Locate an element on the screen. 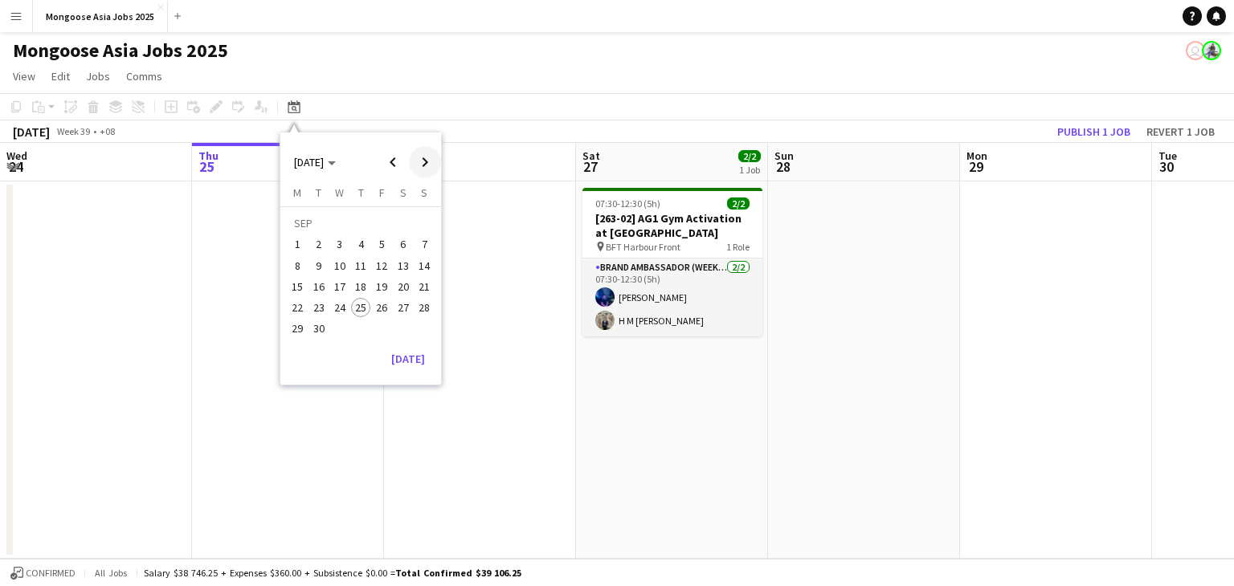 The image size is (1234, 586). button: Next month is located at coordinates (425, 162).